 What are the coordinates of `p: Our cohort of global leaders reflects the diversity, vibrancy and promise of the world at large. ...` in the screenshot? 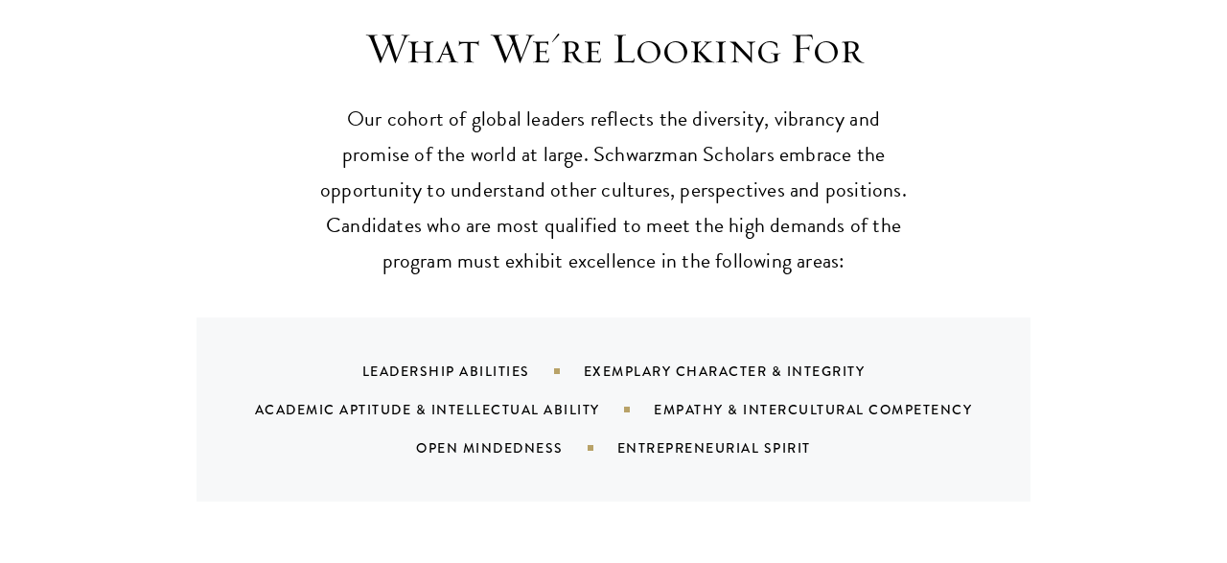 It's located at (614, 190).